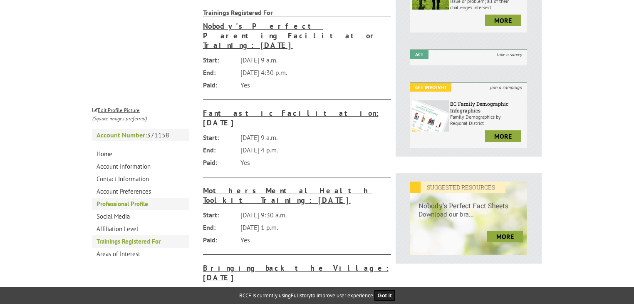 This screenshot has width=634, height=304. Describe the element at coordinates (141, 191) in the screenshot. I see `a: Account Preferences` at that location.